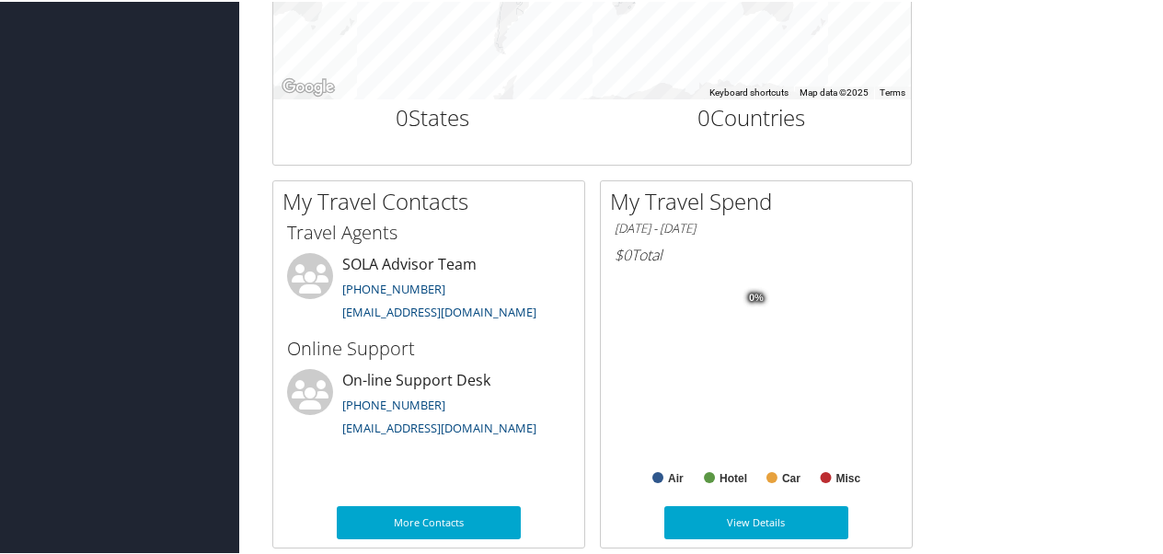 The image size is (1163, 554). Describe the element at coordinates (749, 91) in the screenshot. I see `button: Keyboard shortcuts` at that location.